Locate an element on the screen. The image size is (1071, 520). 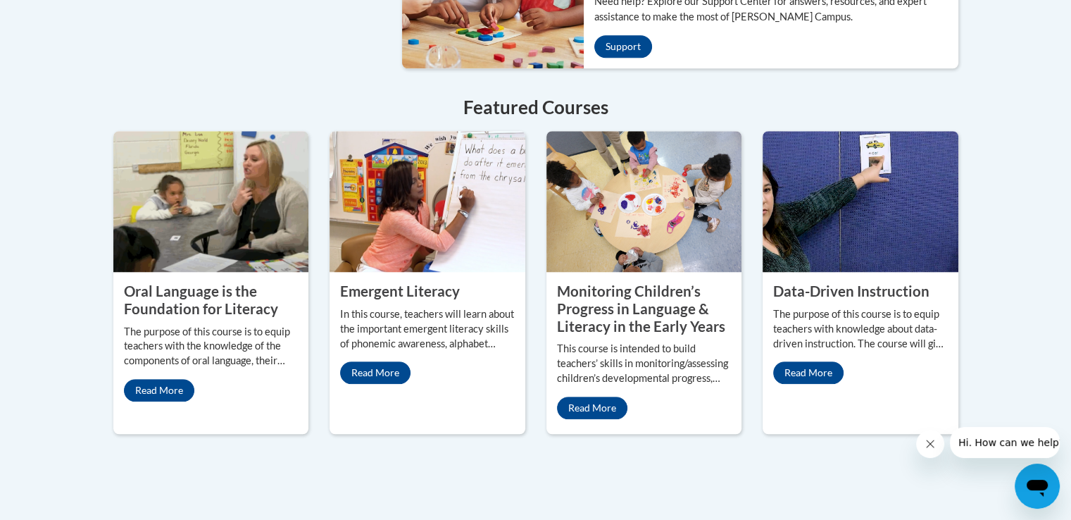
img: Monitoring Children’s Progress in Language & Literacy in the Early Years is located at coordinates (644, 201).